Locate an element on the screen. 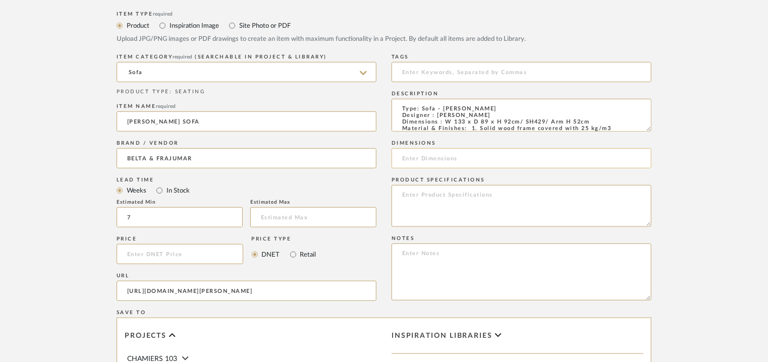 The width and height of the screenshot is (768, 362). input: Unknown is located at coordinates (246, 158).